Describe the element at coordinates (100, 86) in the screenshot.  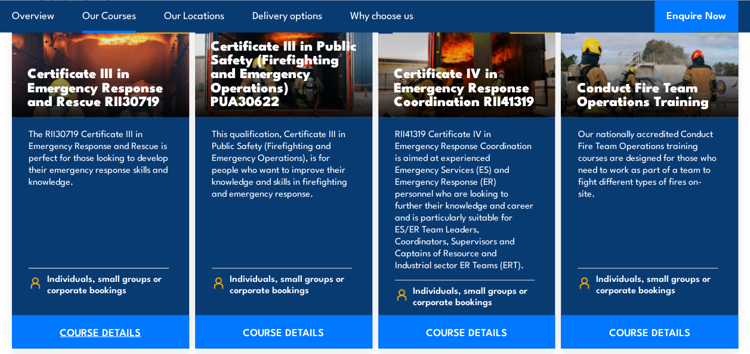
I see `h3: Certificate III in Emergency Response and Rescue RII30719` at that location.